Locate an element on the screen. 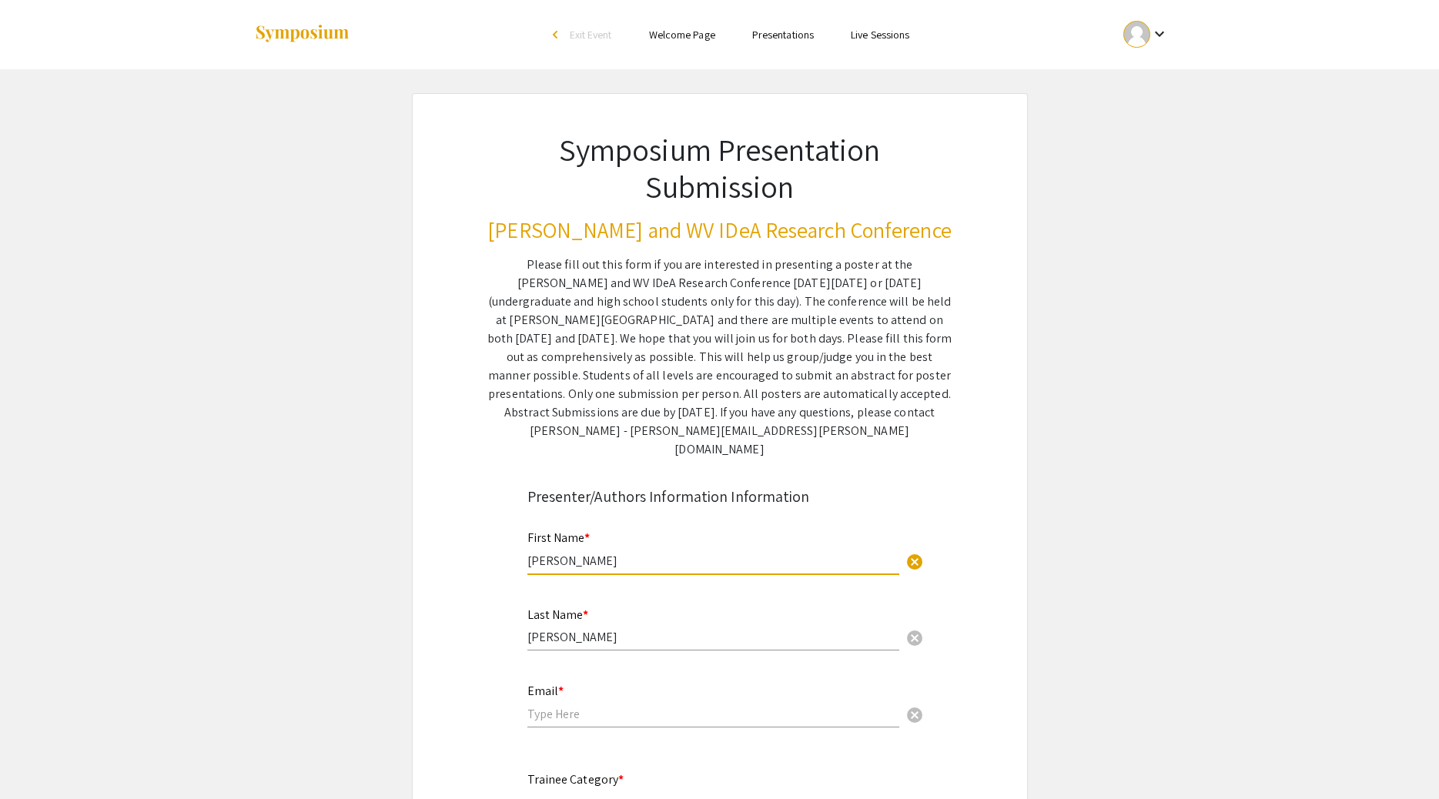 The height and width of the screenshot is (799, 1439). span: Exit Event is located at coordinates (591, 35).